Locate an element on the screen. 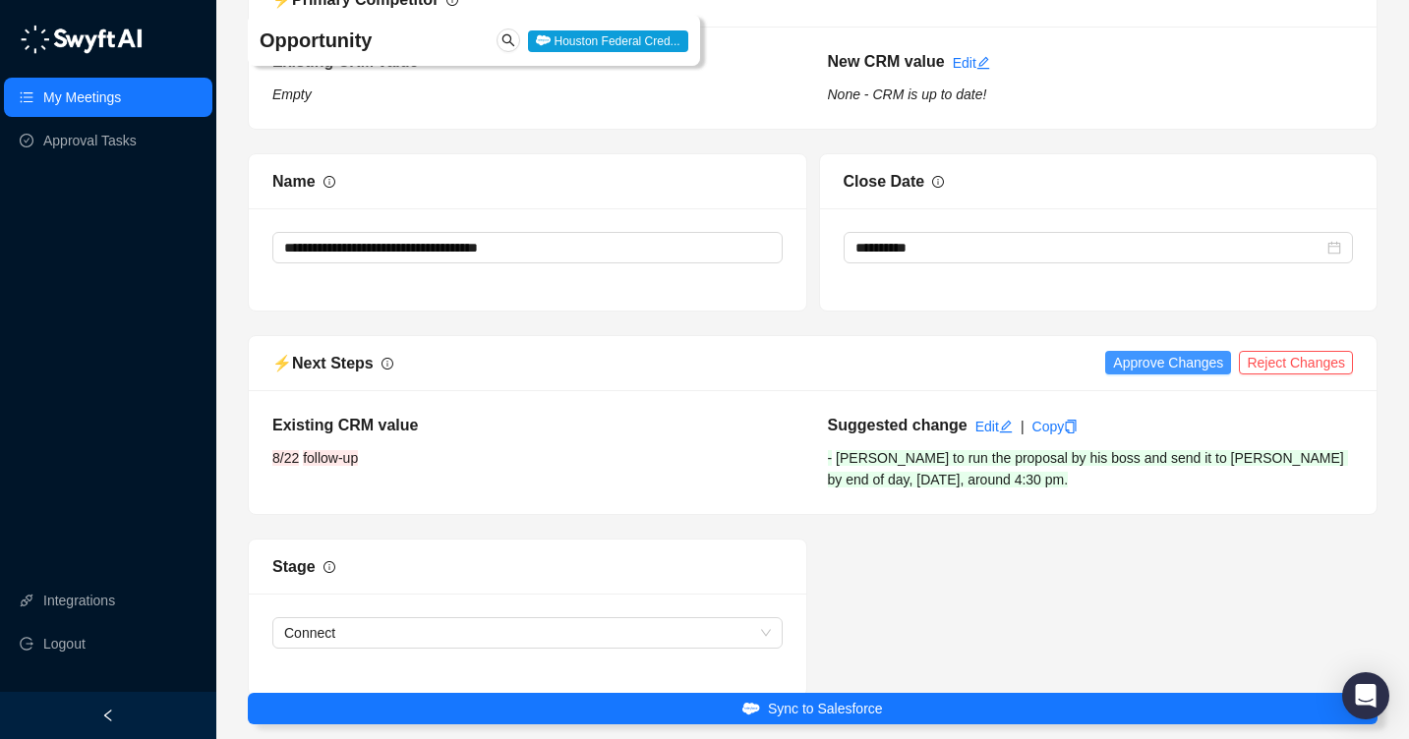 This screenshot has width=1409, height=739. img: logo-05li4sbe.png is located at coordinates (81, 39).